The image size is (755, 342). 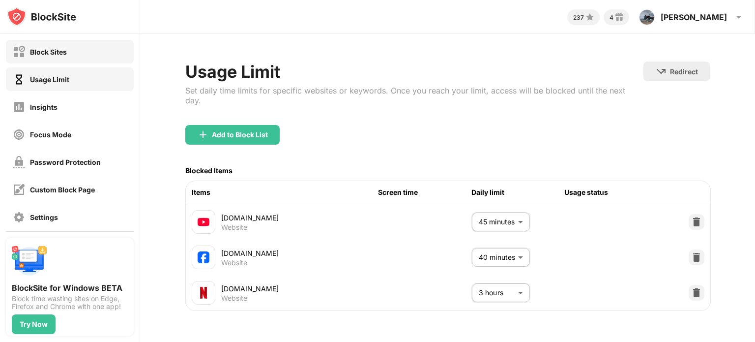 I want to click on div: Blocked Items, so click(x=209, y=170).